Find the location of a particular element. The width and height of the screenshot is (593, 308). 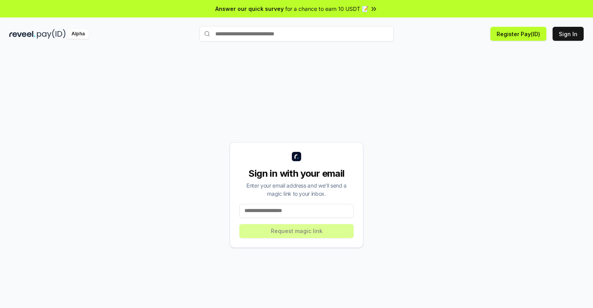

img: logo_small is located at coordinates (297, 157).